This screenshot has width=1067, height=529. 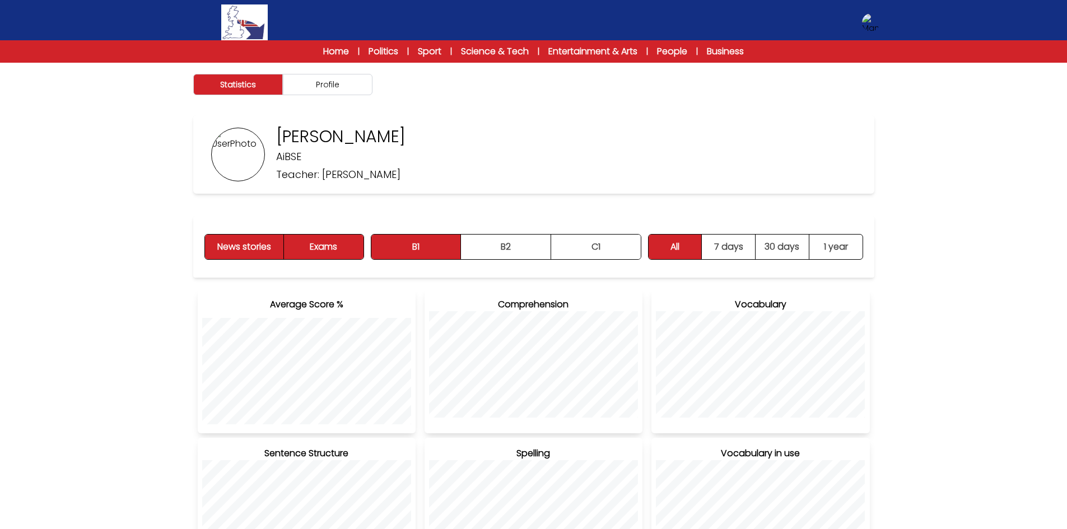 What do you see at coordinates (596, 247) in the screenshot?
I see `button: C1` at bounding box center [596, 247].